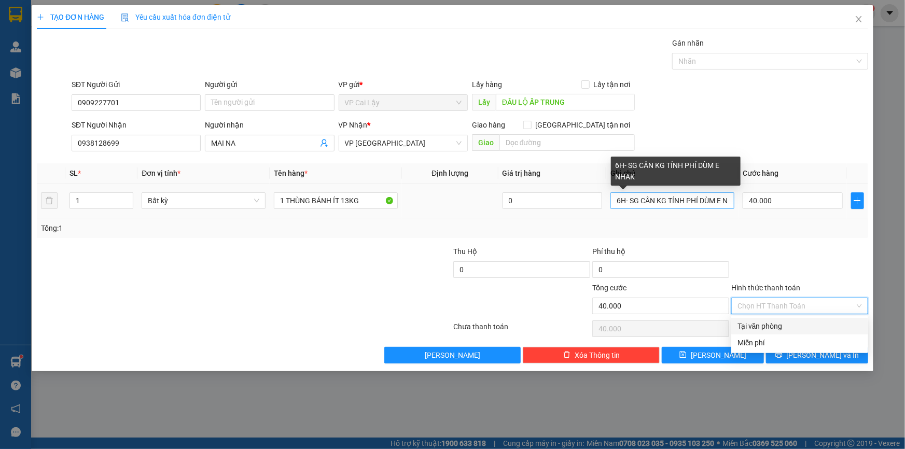 The height and width of the screenshot is (449, 905). I want to click on div: Miễn phí, so click(799, 343).